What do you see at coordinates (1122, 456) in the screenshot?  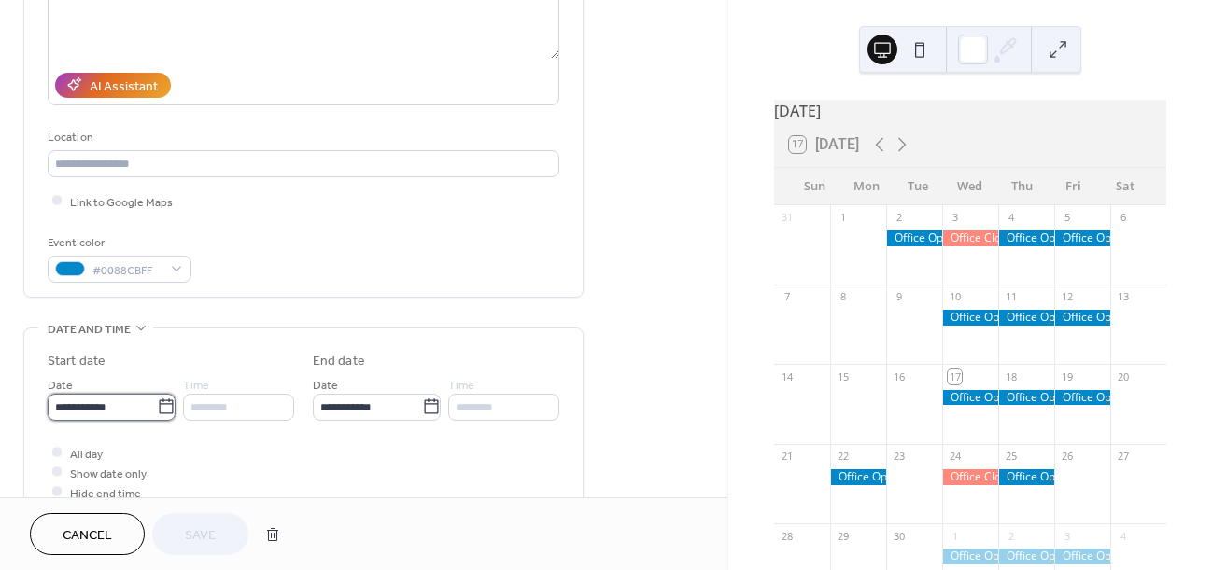 I see `div: 27` at bounding box center [1122, 456].